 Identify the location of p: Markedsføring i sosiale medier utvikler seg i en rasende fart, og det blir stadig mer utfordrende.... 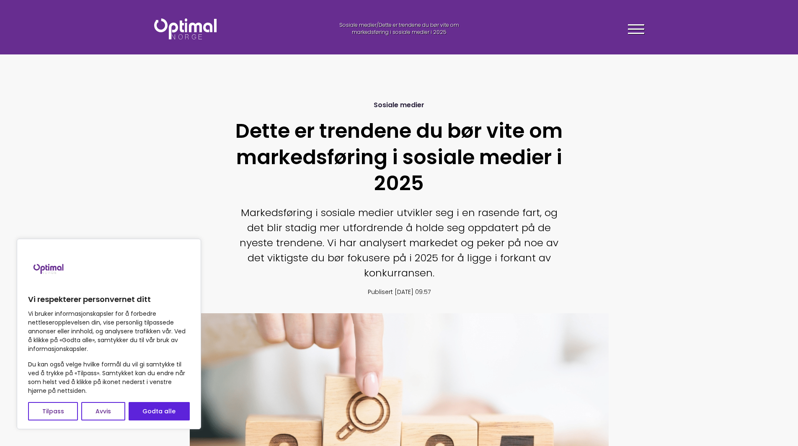
(399, 243).